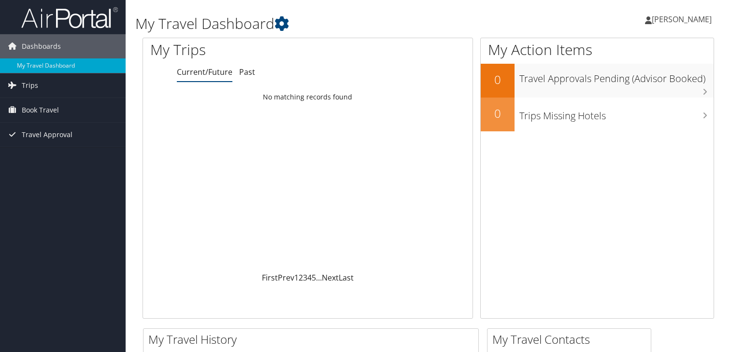  Describe the element at coordinates (270, 278) in the screenshot. I see `a: First` at that location.